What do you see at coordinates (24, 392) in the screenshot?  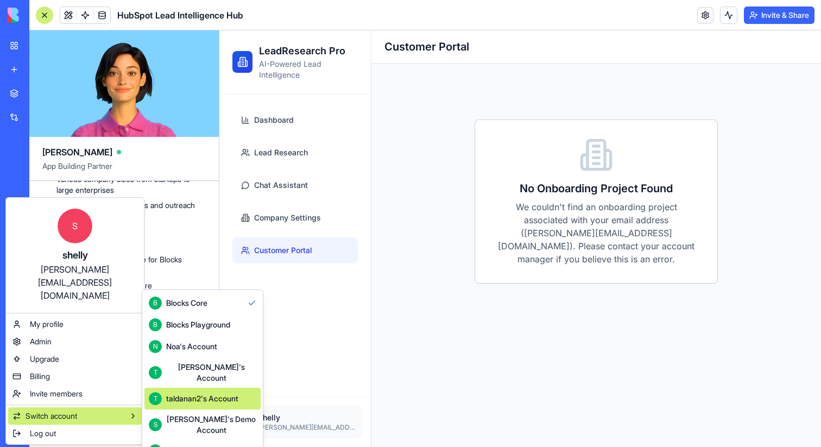 I see `span: s` at bounding box center [24, 392].